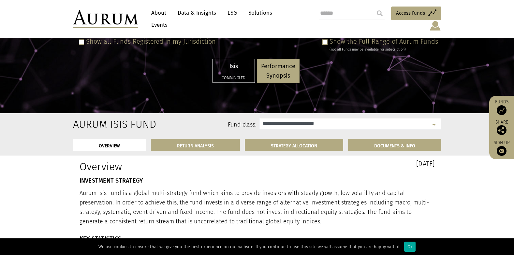 The image size is (514, 255). I want to click on label: Fund class:, so click(196, 125).